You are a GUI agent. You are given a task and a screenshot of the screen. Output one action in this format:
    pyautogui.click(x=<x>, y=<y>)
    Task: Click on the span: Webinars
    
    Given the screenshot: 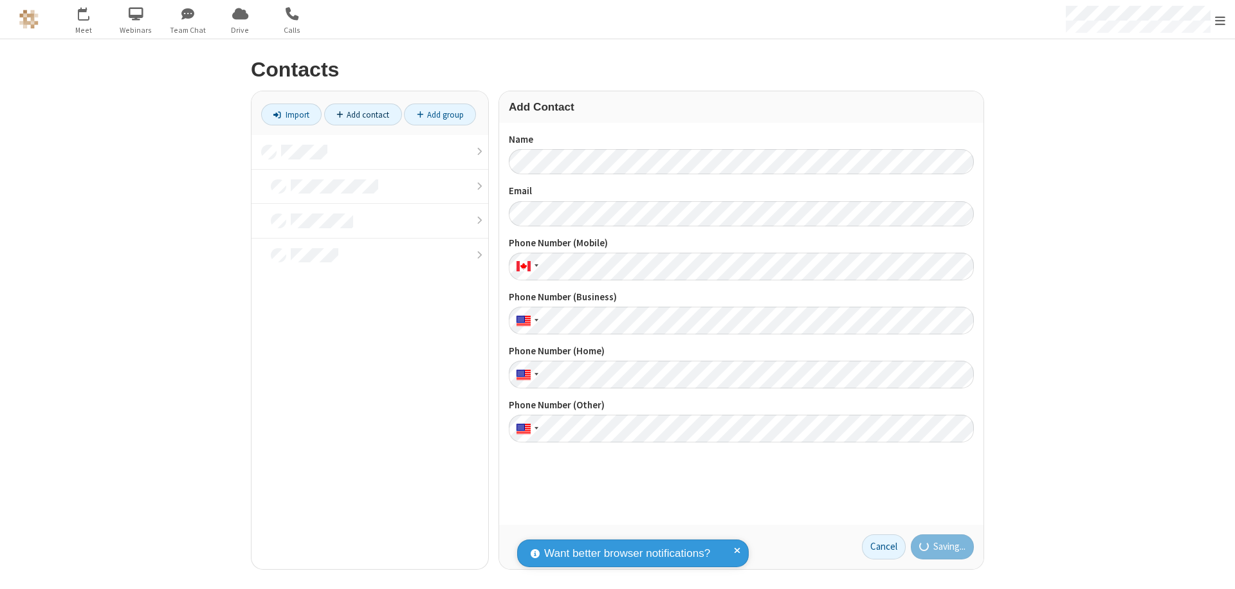 What is the action you would take?
    pyautogui.click(x=136, y=30)
    